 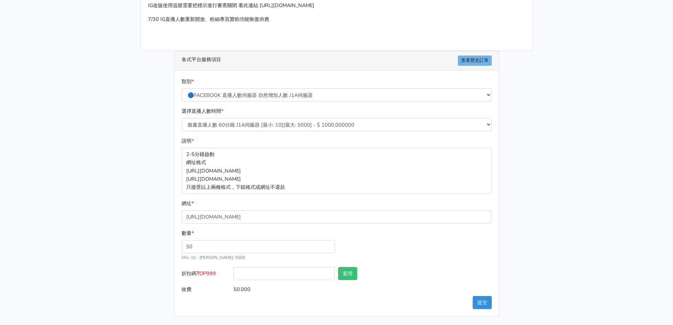 What do you see at coordinates (482, 302) in the screenshot?
I see `button: 提交` at bounding box center [482, 302].